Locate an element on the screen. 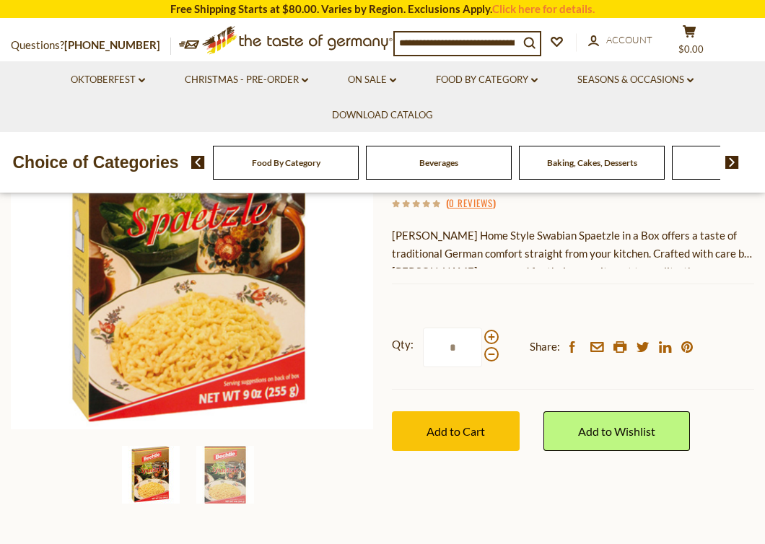  span: Baking, Cakes, Desserts is located at coordinates (592, 162).